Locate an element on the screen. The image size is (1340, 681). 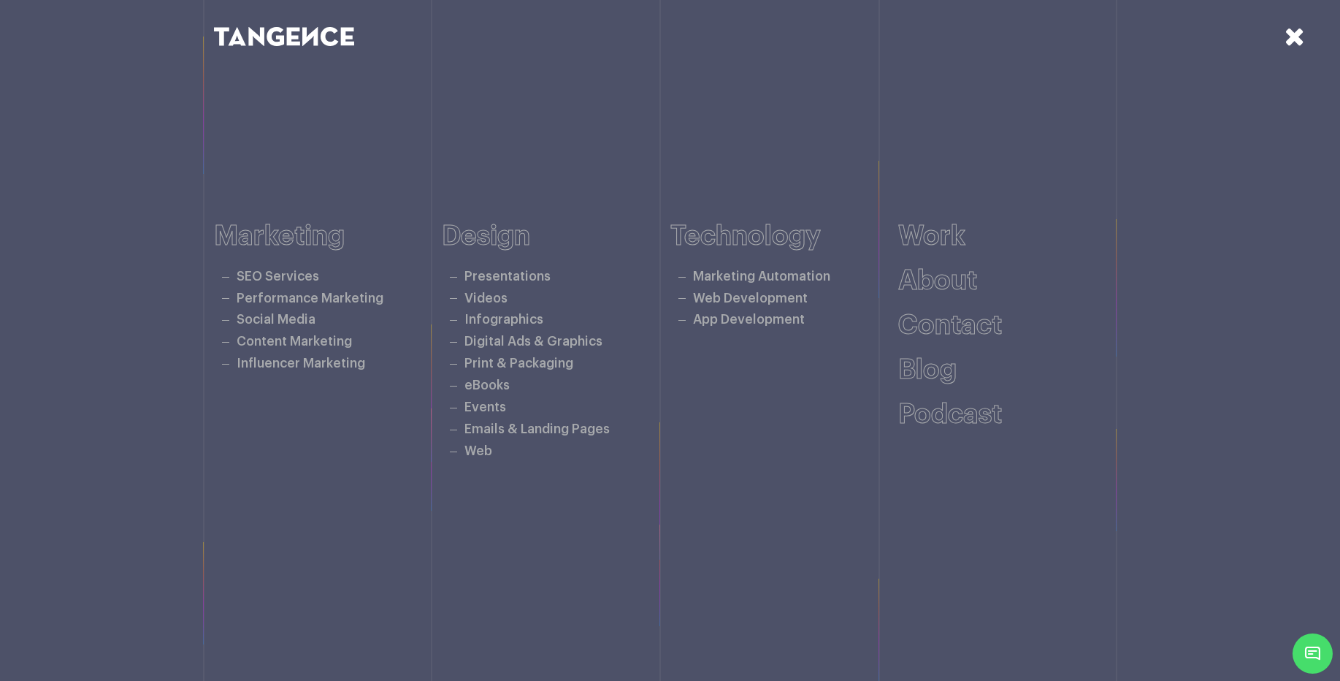
a: Digital Ads & Graphics is located at coordinates (533, 341).